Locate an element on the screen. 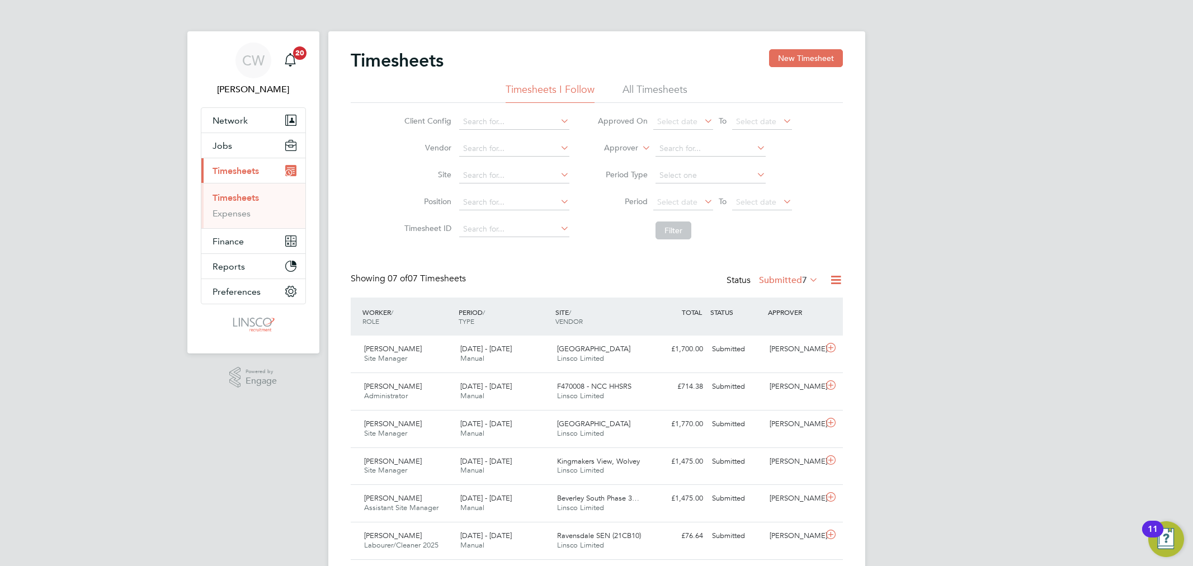  div: APPROVER is located at coordinates (794, 312).